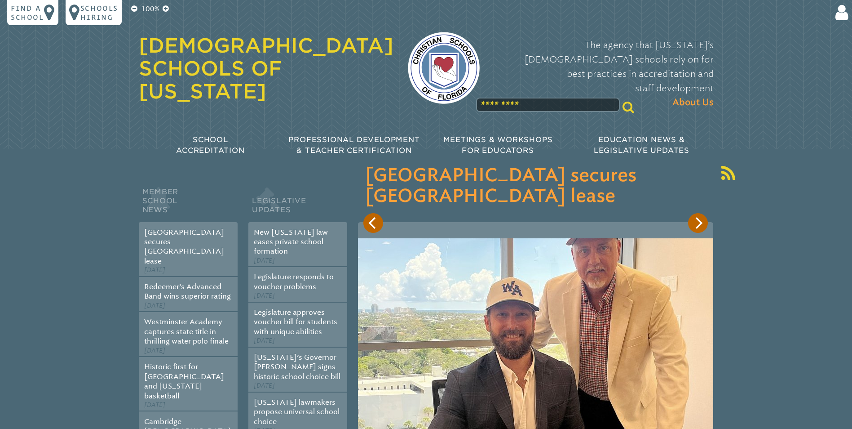 This screenshot has height=429, width=852. What do you see at coordinates (186, 331) in the screenshot?
I see `a: Westminster Academy captures state title in thrilling water polo finale` at bounding box center [186, 331].